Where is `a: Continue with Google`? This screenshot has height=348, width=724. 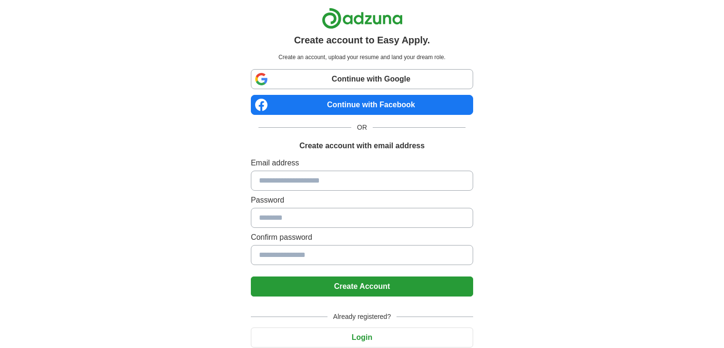 a: Continue with Google is located at coordinates (362, 79).